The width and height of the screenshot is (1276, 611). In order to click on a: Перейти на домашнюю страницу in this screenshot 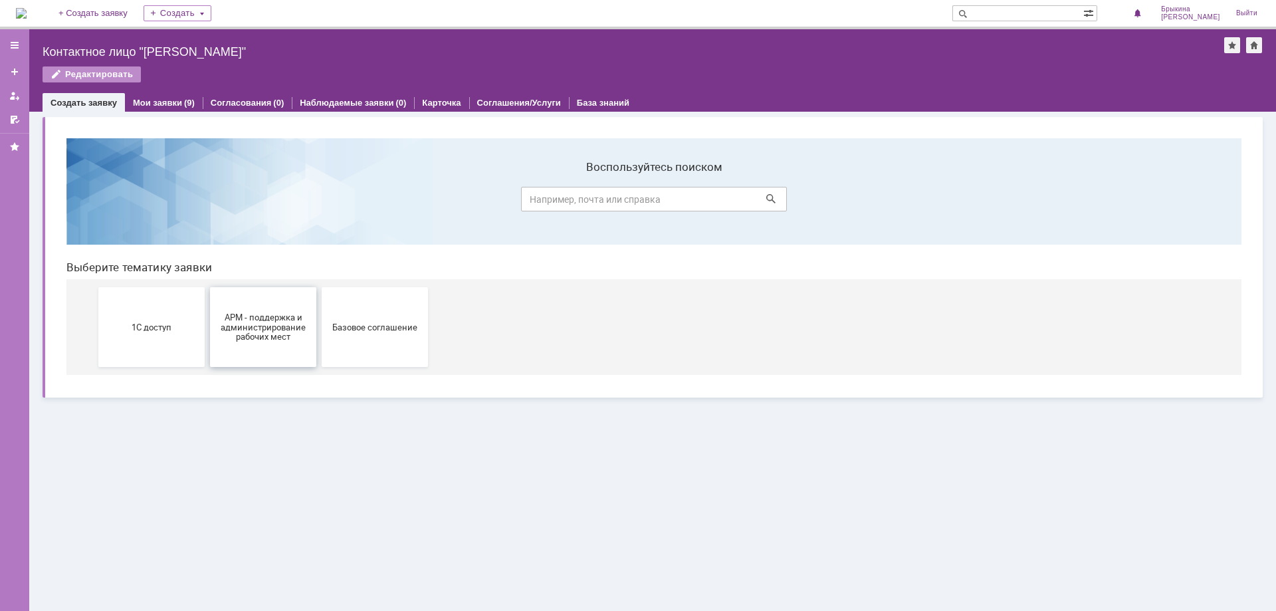, I will do `click(21, 13)`.